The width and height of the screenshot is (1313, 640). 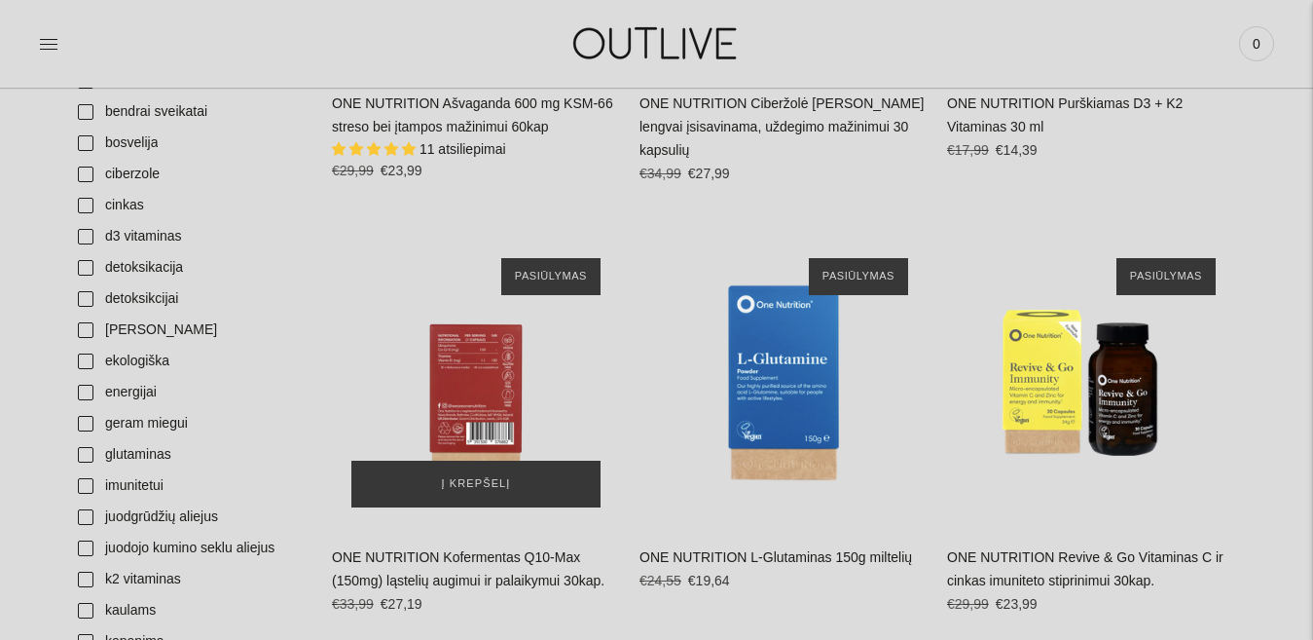 I want to click on img: OUTLIVE, so click(x=657, y=43).